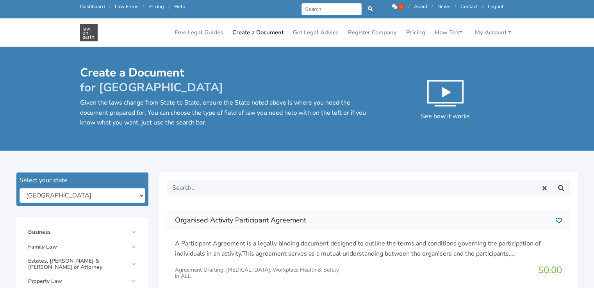  Describe the element at coordinates (401, 7) in the screenshot. I see `span: 1` at that location.